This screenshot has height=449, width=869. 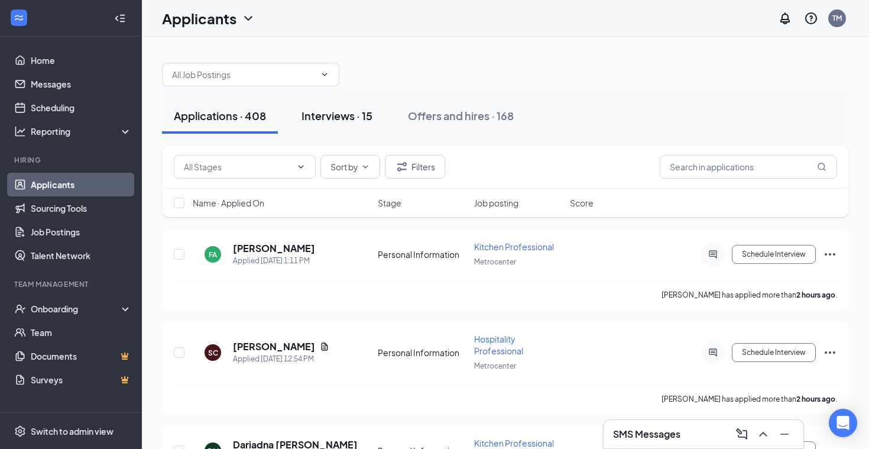 What do you see at coordinates (81, 184) in the screenshot?
I see `a: Applicants` at bounding box center [81, 184].